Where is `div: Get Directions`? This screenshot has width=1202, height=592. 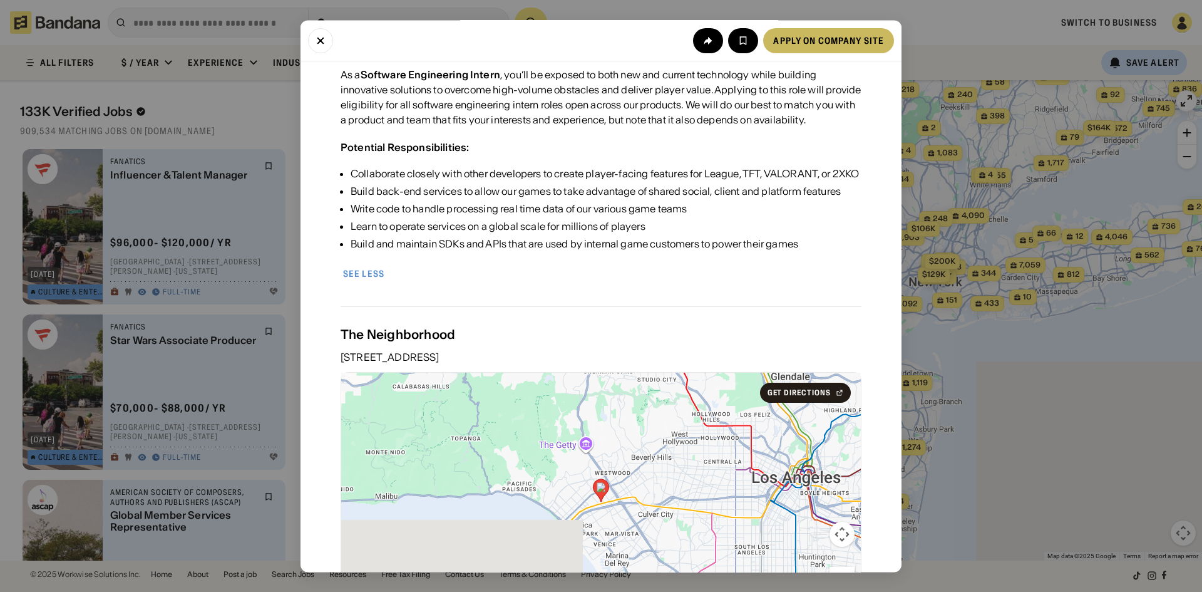
div: Get Directions is located at coordinates (799, 393).